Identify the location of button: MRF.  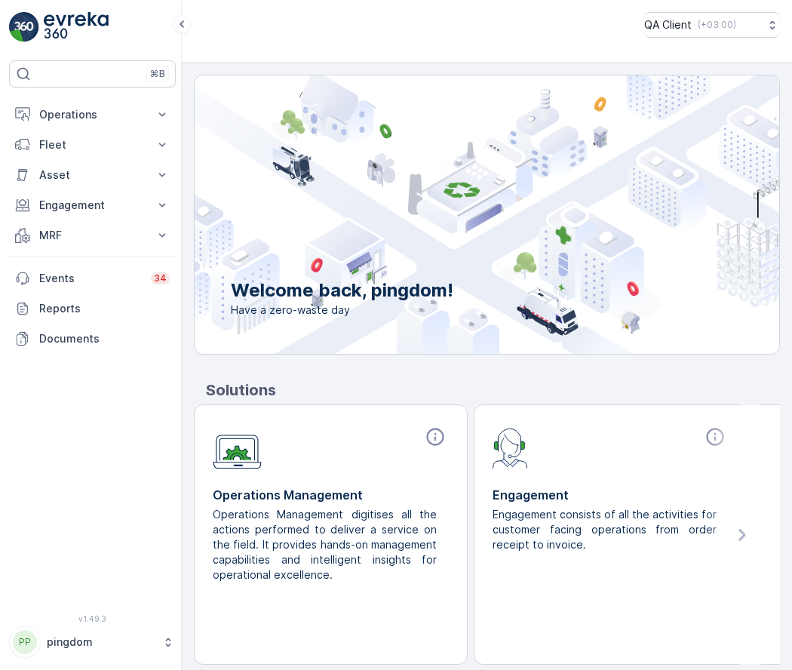
(92, 235).